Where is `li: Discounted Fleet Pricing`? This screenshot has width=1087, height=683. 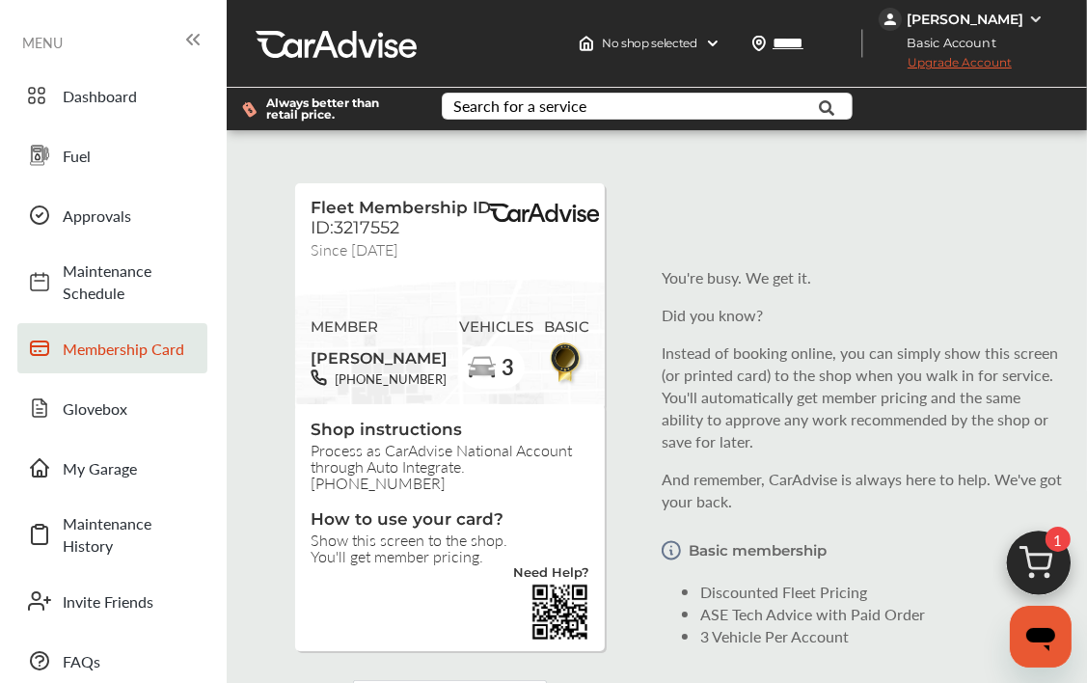 li: Discounted Fleet Pricing is located at coordinates (882, 591).